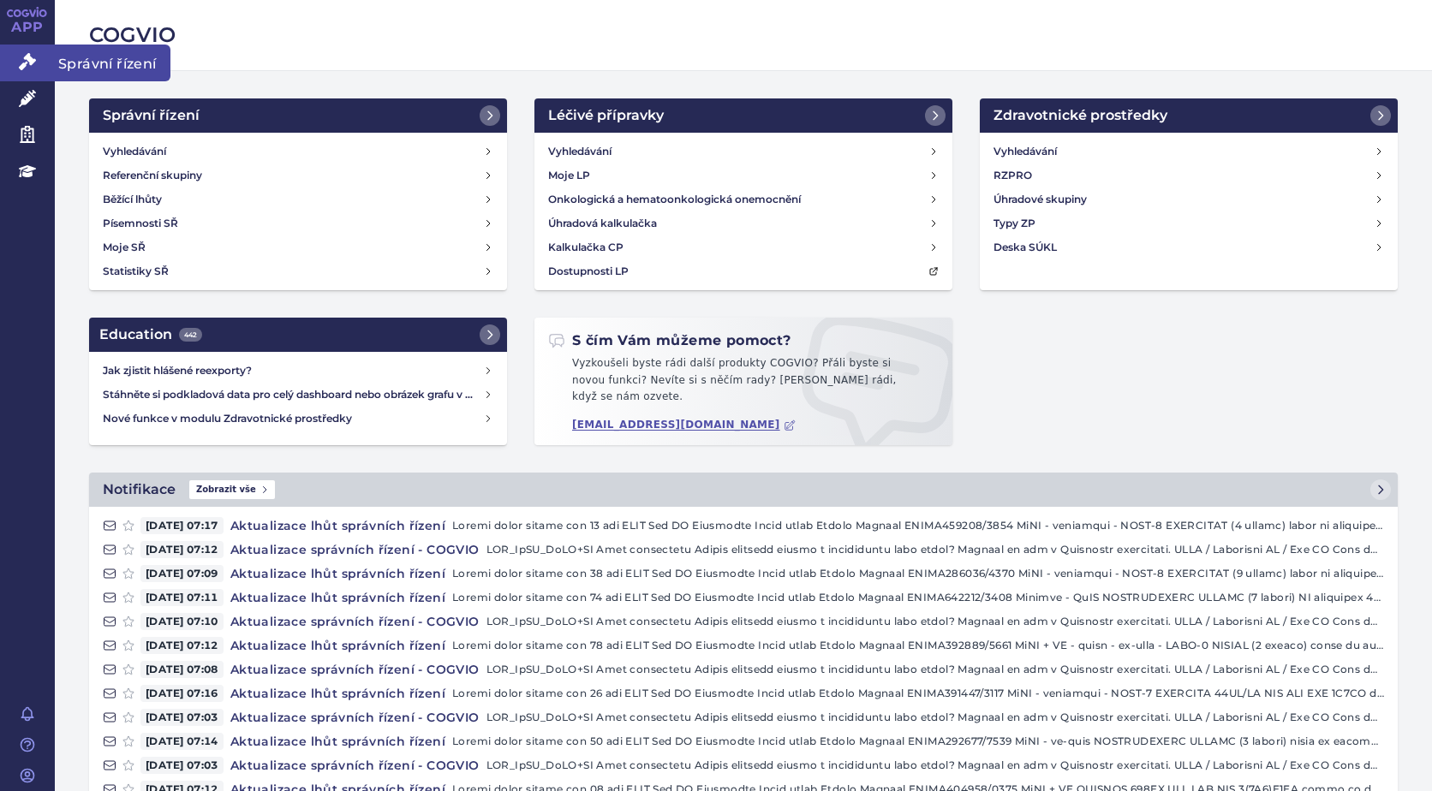 The height and width of the screenshot is (791, 1432). Describe the element at coordinates (918, 742) in the screenshot. I see `p: Loremi dolor sitame con 50 adi ELIT Sed DO Eiusmodte Incid utlab Etdolo Magnaal ENIMA292677/7539 ...` at that location.